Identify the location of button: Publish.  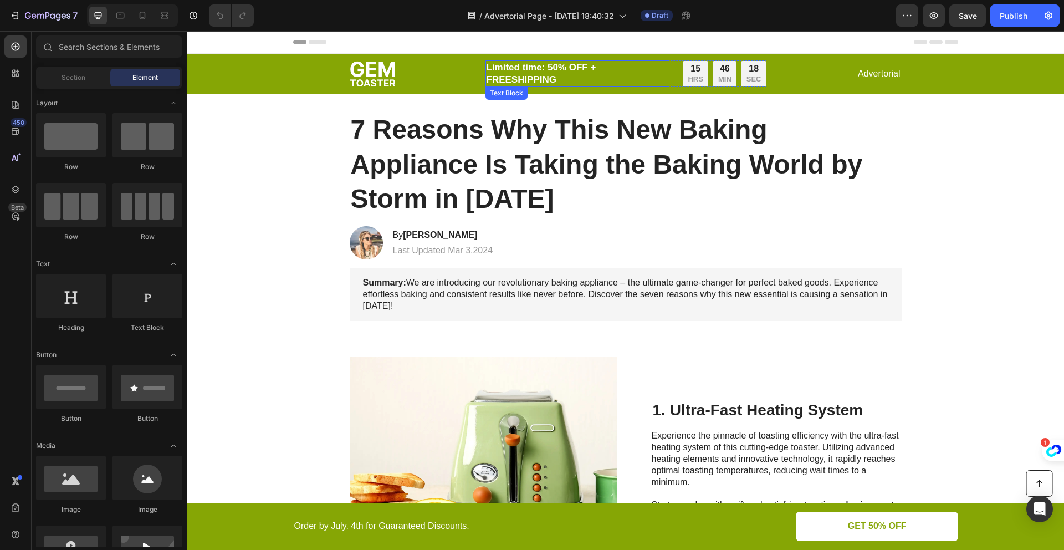
(1014, 16).